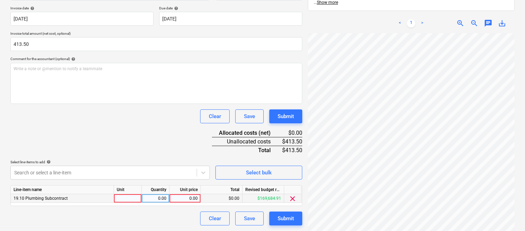 The width and height of the screenshot is (525, 231). I want to click on div: Allocated costs (net), so click(247, 133).